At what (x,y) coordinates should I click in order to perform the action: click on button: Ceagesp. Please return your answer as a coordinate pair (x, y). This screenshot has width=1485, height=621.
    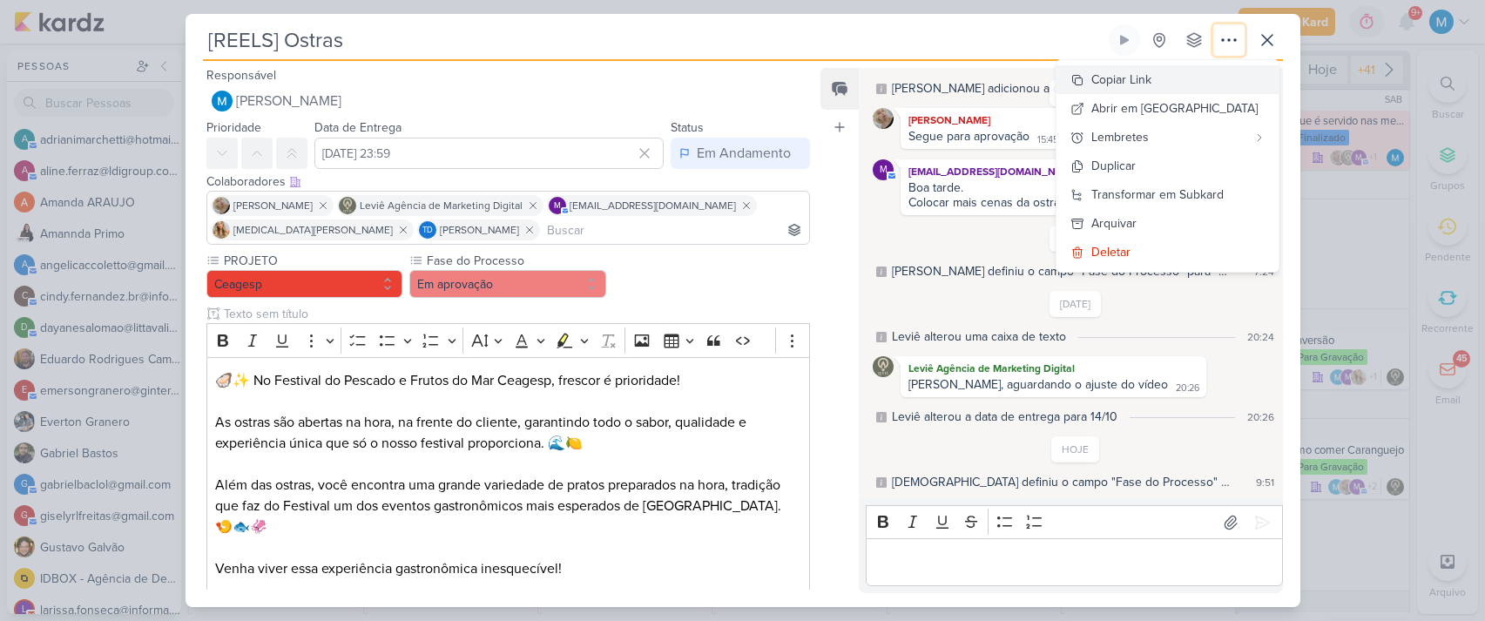
    Looking at the image, I should click on (305, 284).